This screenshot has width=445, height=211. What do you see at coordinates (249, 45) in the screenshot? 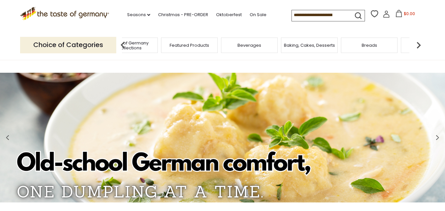
I see `span: Beverages` at bounding box center [249, 45].